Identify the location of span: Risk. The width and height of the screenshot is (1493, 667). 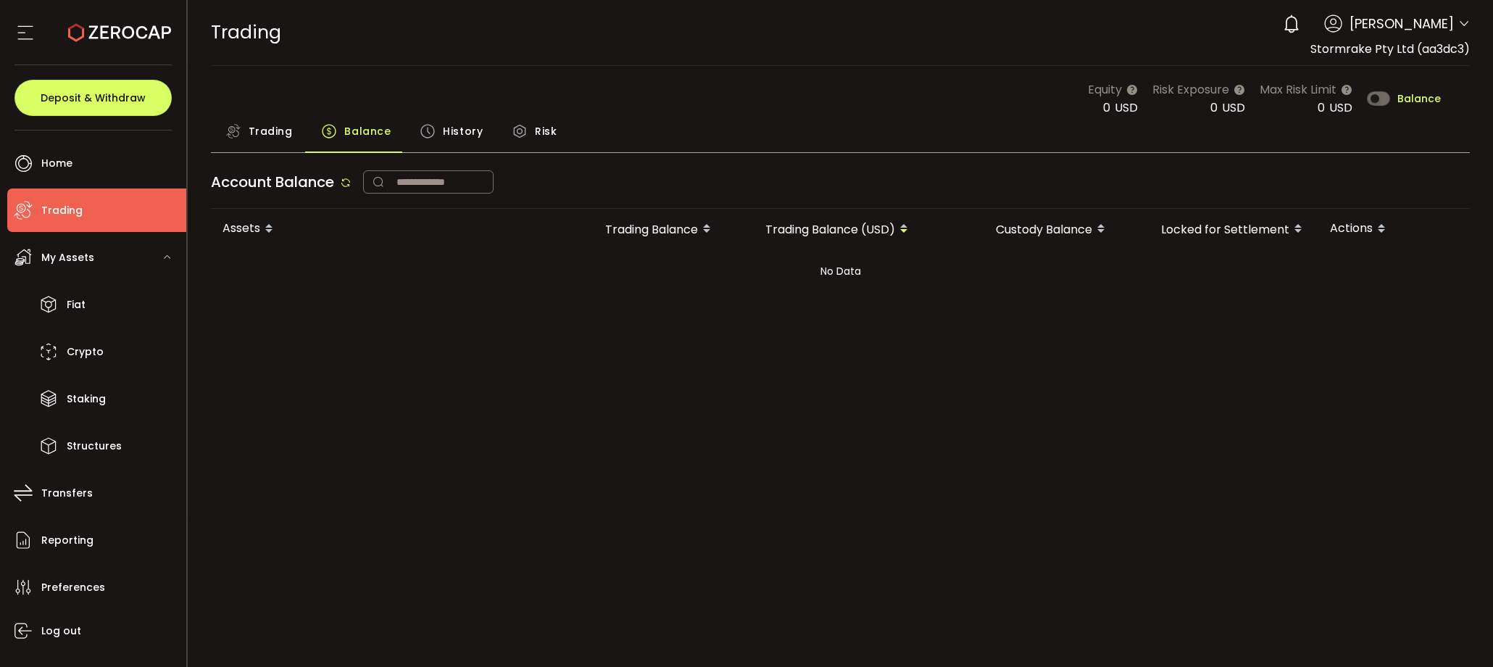
(546, 131).